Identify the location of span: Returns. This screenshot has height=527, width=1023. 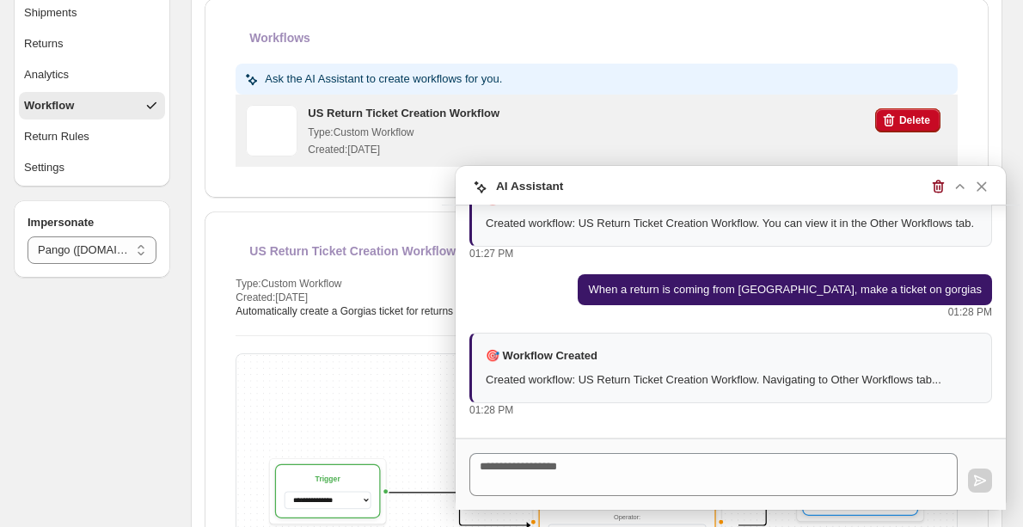
(44, 44).